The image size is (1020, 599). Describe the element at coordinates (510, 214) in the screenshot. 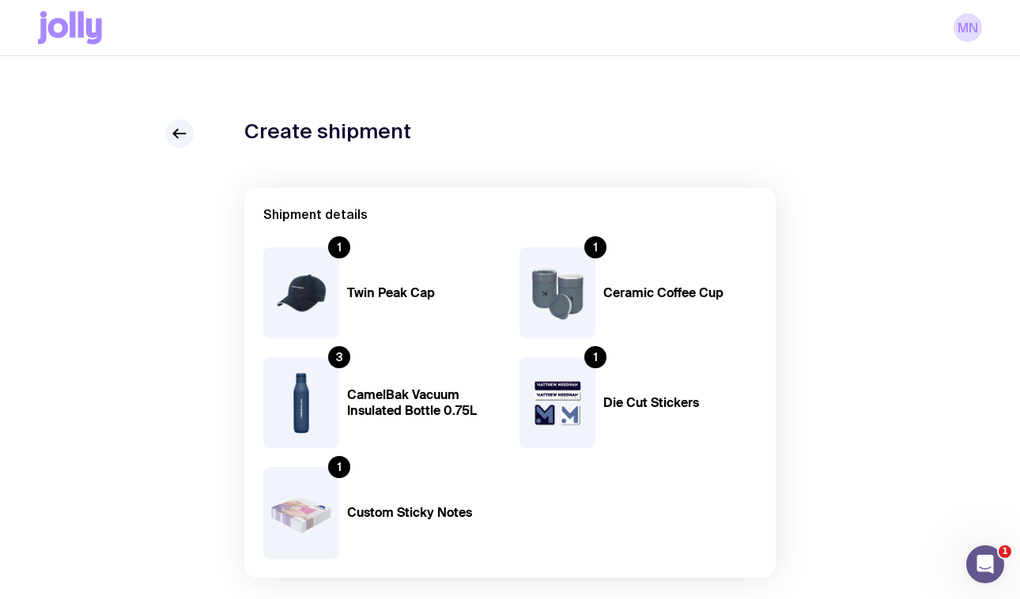

I see `h2: Shipment details` at that location.